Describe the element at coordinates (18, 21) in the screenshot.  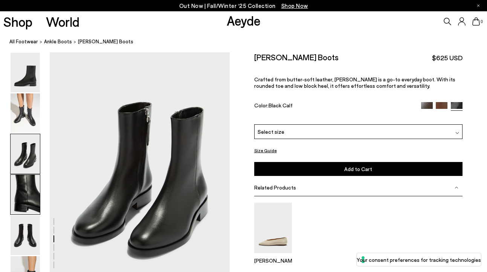
I see `a: Shop` at that location.